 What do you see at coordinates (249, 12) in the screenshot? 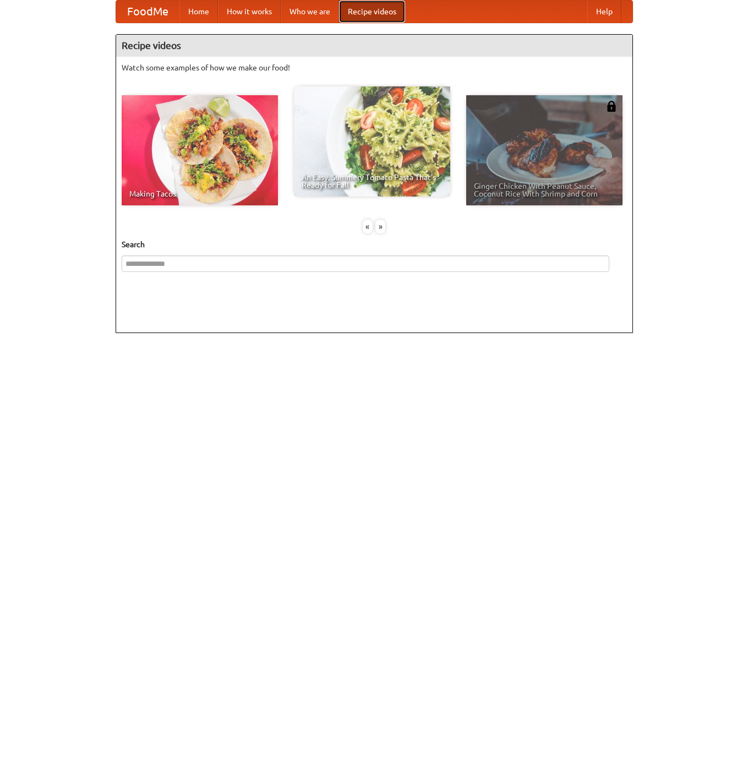
I see `a: How it works` at bounding box center [249, 12].